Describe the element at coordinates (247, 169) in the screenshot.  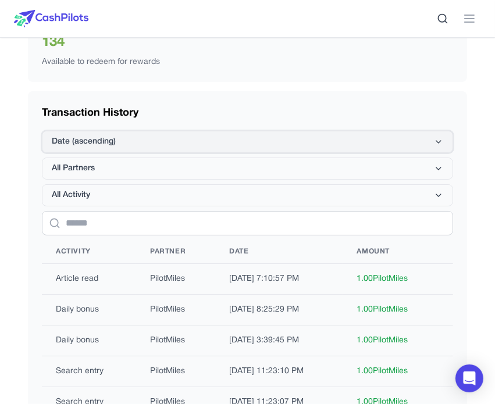
I see `button: All Partners` at that location.